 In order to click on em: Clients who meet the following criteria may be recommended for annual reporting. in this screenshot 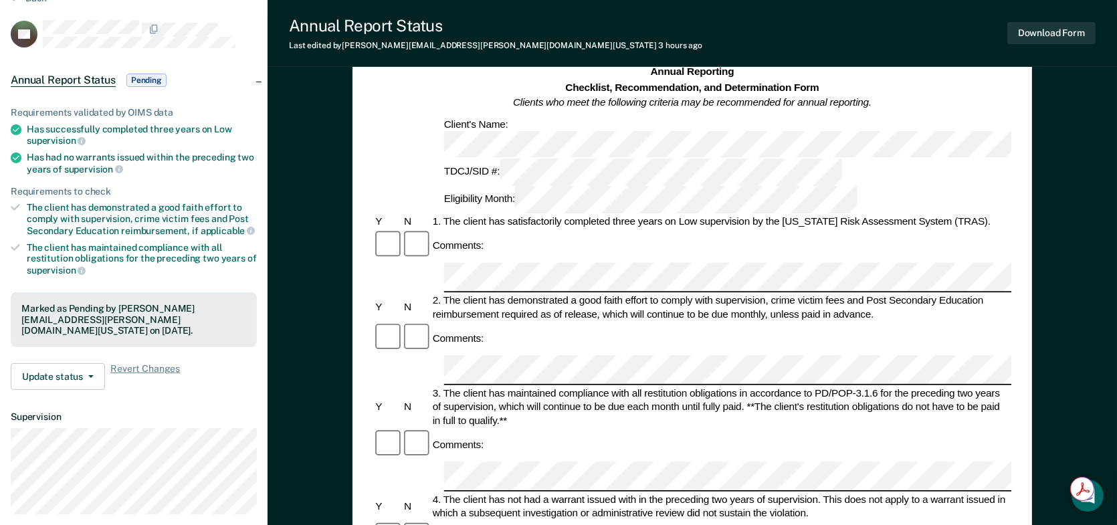, I will do `click(692, 102)`.